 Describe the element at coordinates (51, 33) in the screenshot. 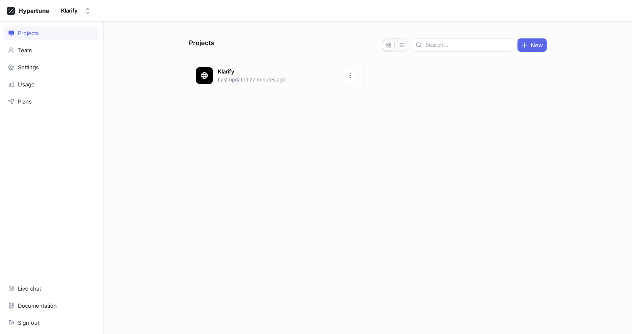

I see `a: Projects` at that location.